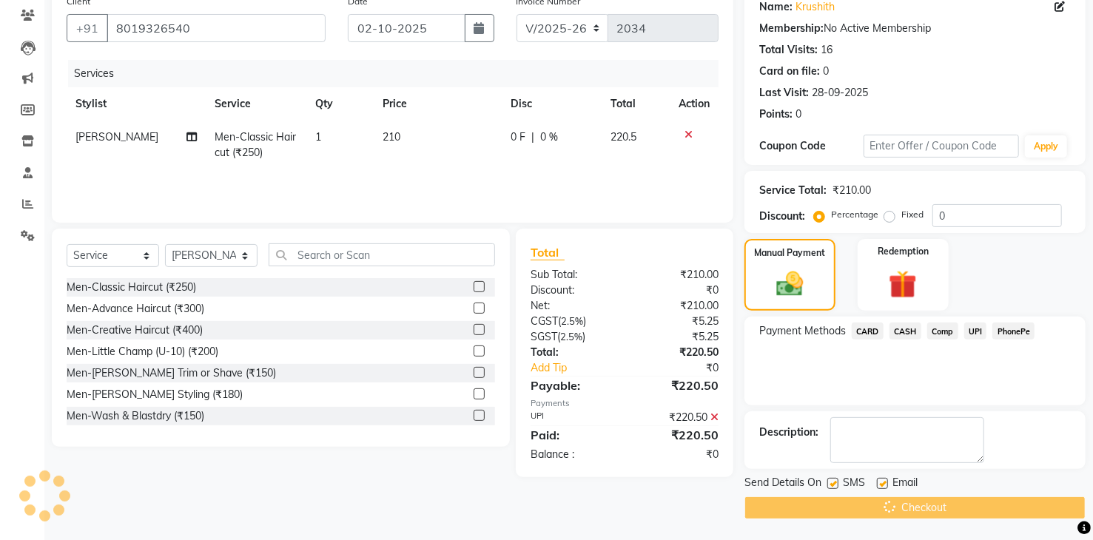  I want to click on div: Services, so click(399, 73).